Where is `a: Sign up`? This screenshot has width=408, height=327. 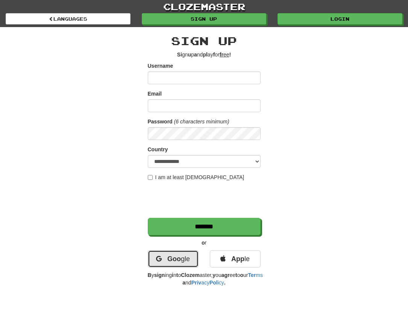
a: Sign up is located at coordinates (204, 19).